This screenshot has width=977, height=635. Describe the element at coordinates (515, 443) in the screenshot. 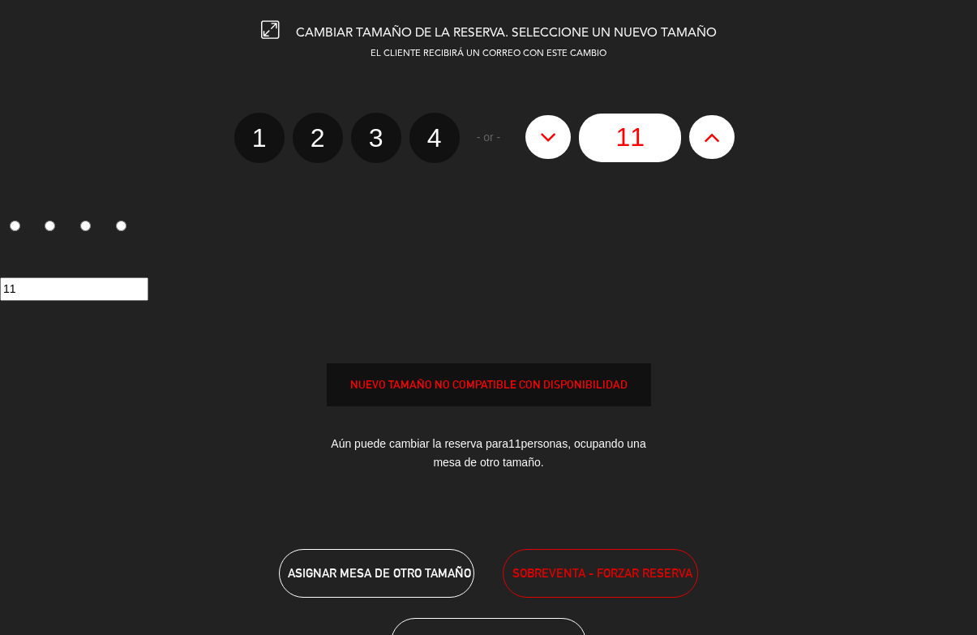

I see `span: 11` at that location.